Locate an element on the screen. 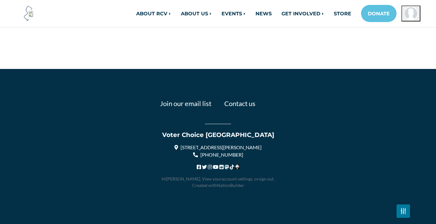 This screenshot has width=436, height=224. a: NationBuilder is located at coordinates (231, 185).